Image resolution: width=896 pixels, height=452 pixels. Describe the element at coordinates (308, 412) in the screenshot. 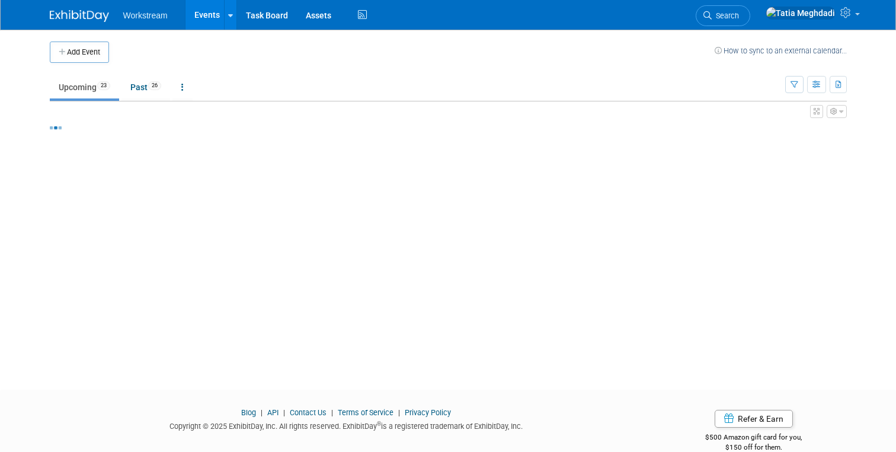

I see `a: Contact Us` at that location.